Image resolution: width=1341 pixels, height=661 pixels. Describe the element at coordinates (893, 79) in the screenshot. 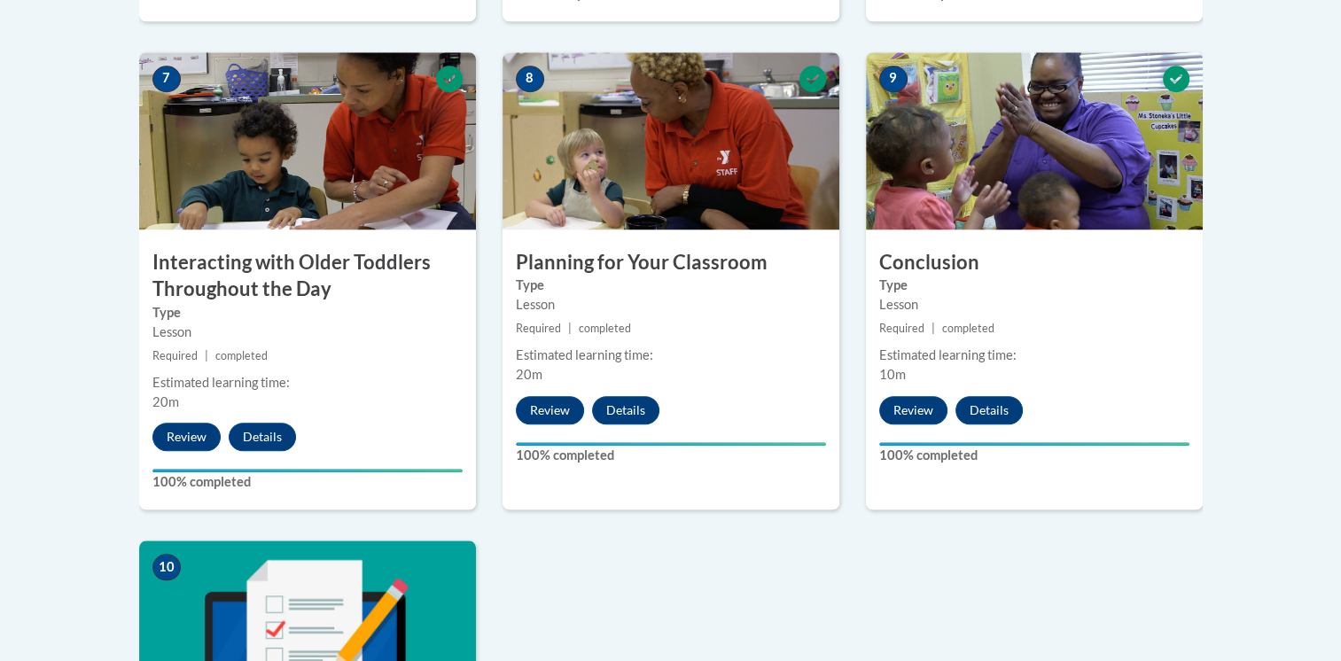

I see `span: 9` at that location.